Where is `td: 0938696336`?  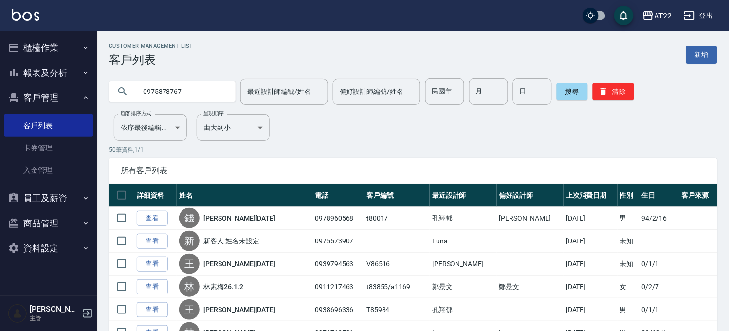 td: 0938696336 is located at coordinates (338, 309).